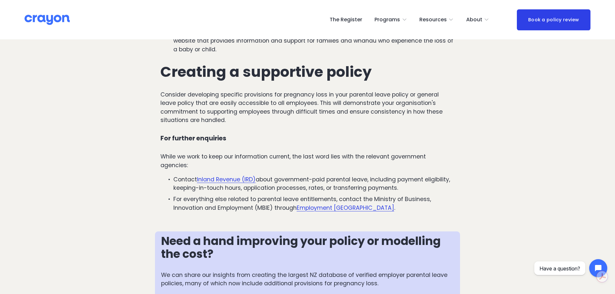 The image size is (615, 294). What do you see at coordinates (307, 72) in the screenshot?
I see `h2: Creating a supportive policy` at bounding box center [307, 72].